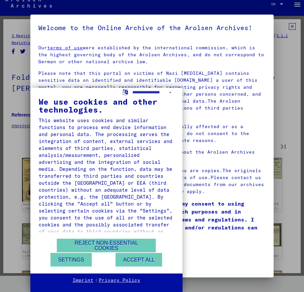 This screenshot has height=292, width=304. What do you see at coordinates (139, 259) in the screenshot?
I see `button: Accept all` at bounding box center [139, 259].